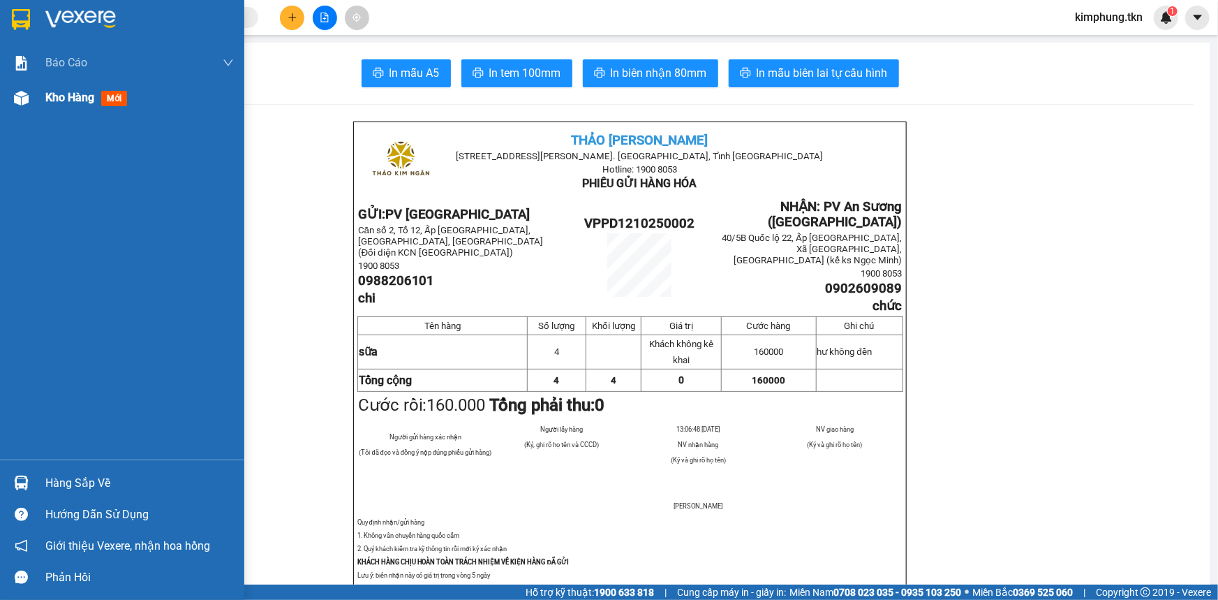 This screenshot has height=600, width=1218. I want to click on button: plus, so click(292, 17).